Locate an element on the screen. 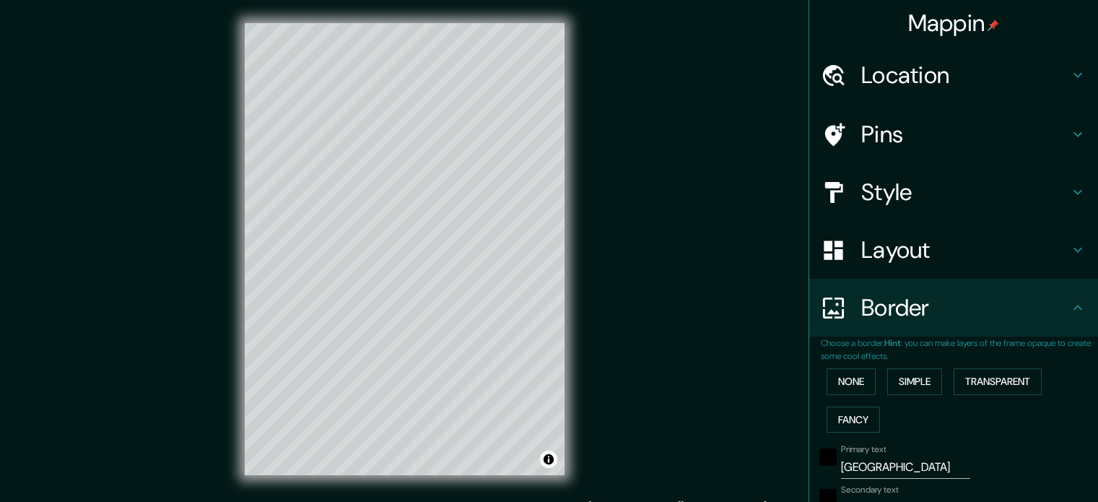 The height and width of the screenshot is (502, 1098). button: Toggle attribution is located at coordinates (548, 459).